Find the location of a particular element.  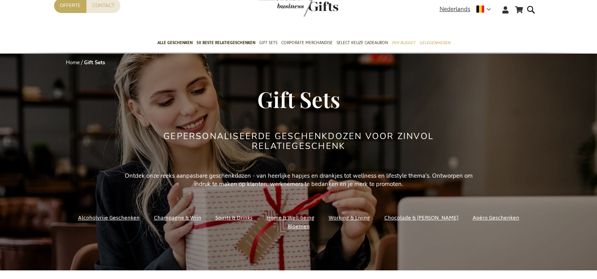

span: Select Keuze Cadeaubon is located at coordinates (362, 43).